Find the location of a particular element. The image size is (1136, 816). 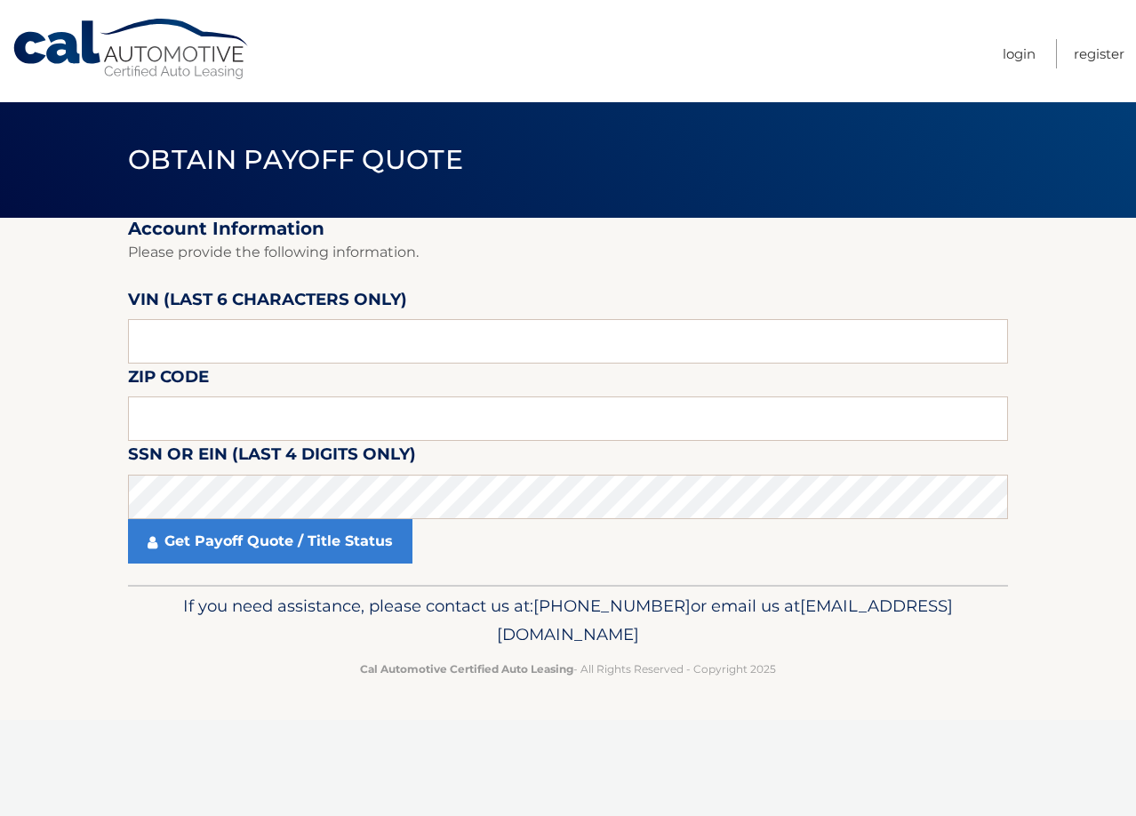

p: - All Rights Reserved - Copyright 2025 is located at coordinates (568, 668).